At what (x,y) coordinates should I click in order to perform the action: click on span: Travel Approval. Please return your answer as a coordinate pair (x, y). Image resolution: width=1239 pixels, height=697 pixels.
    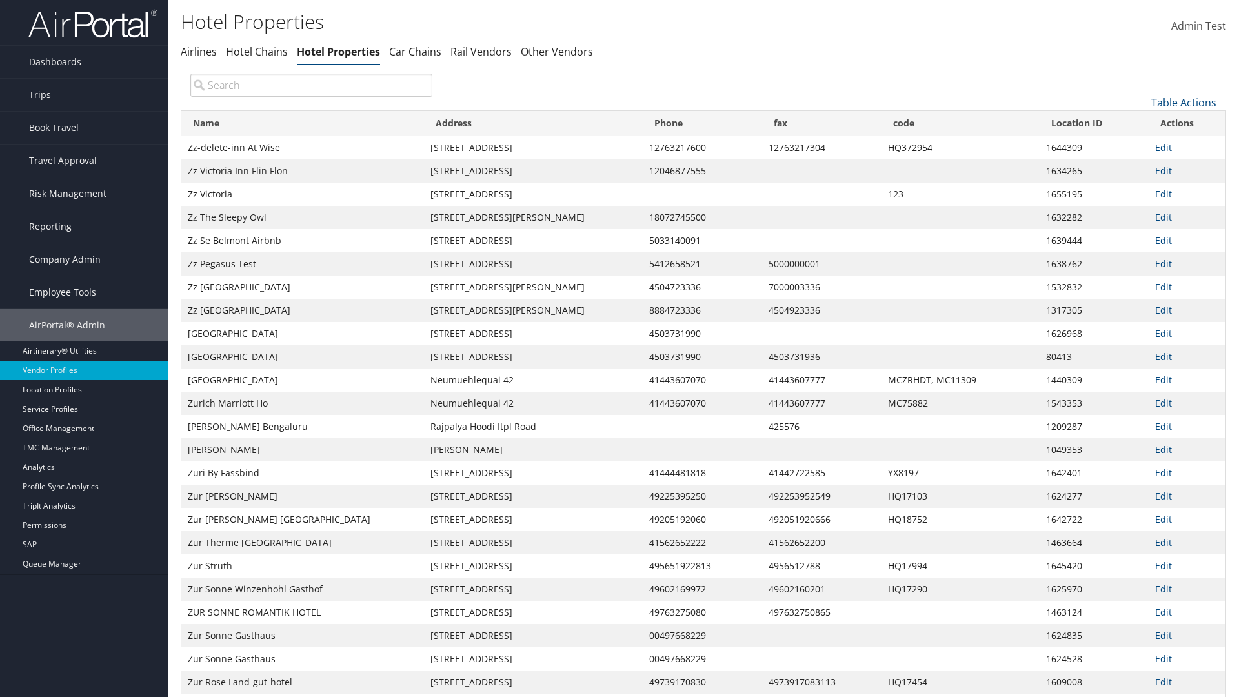
    Looking at the image, I should click on (63, 161).